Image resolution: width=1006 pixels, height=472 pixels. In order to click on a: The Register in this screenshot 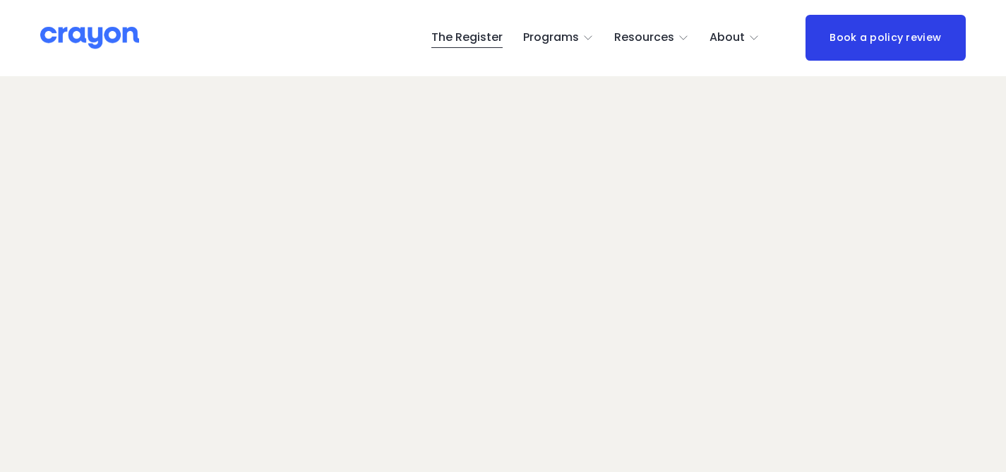, I will do `click(467, 38)`.